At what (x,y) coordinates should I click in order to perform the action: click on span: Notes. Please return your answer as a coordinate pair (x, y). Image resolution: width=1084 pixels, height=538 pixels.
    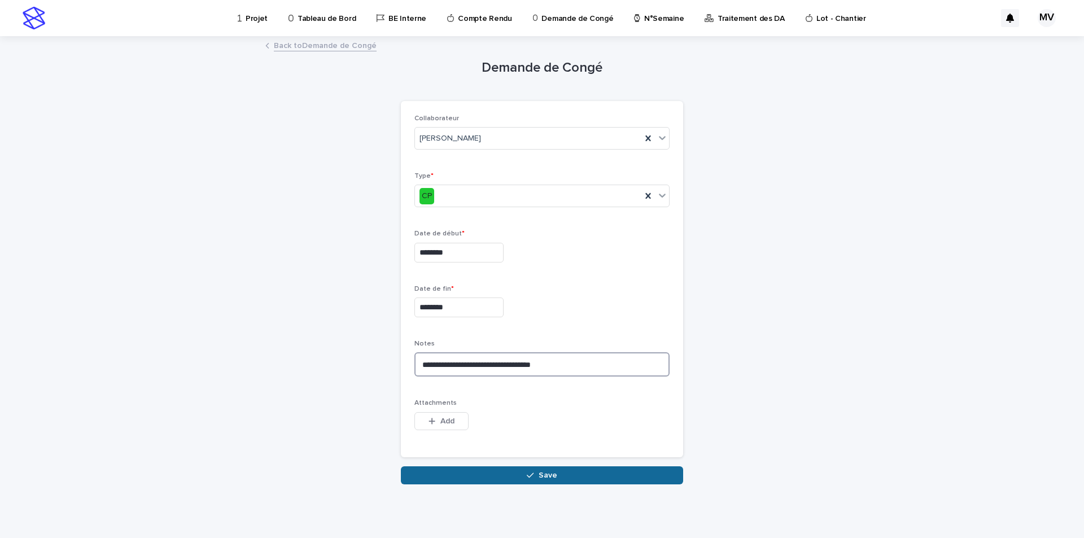
    Looking at the image, I should click on (425, 344).